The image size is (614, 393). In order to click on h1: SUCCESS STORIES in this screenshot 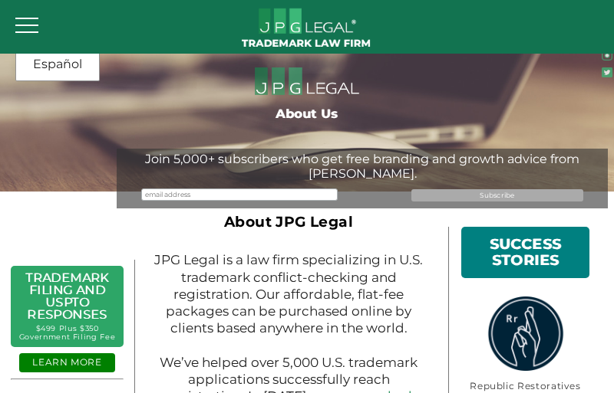, I will do `click(525, 252)`.